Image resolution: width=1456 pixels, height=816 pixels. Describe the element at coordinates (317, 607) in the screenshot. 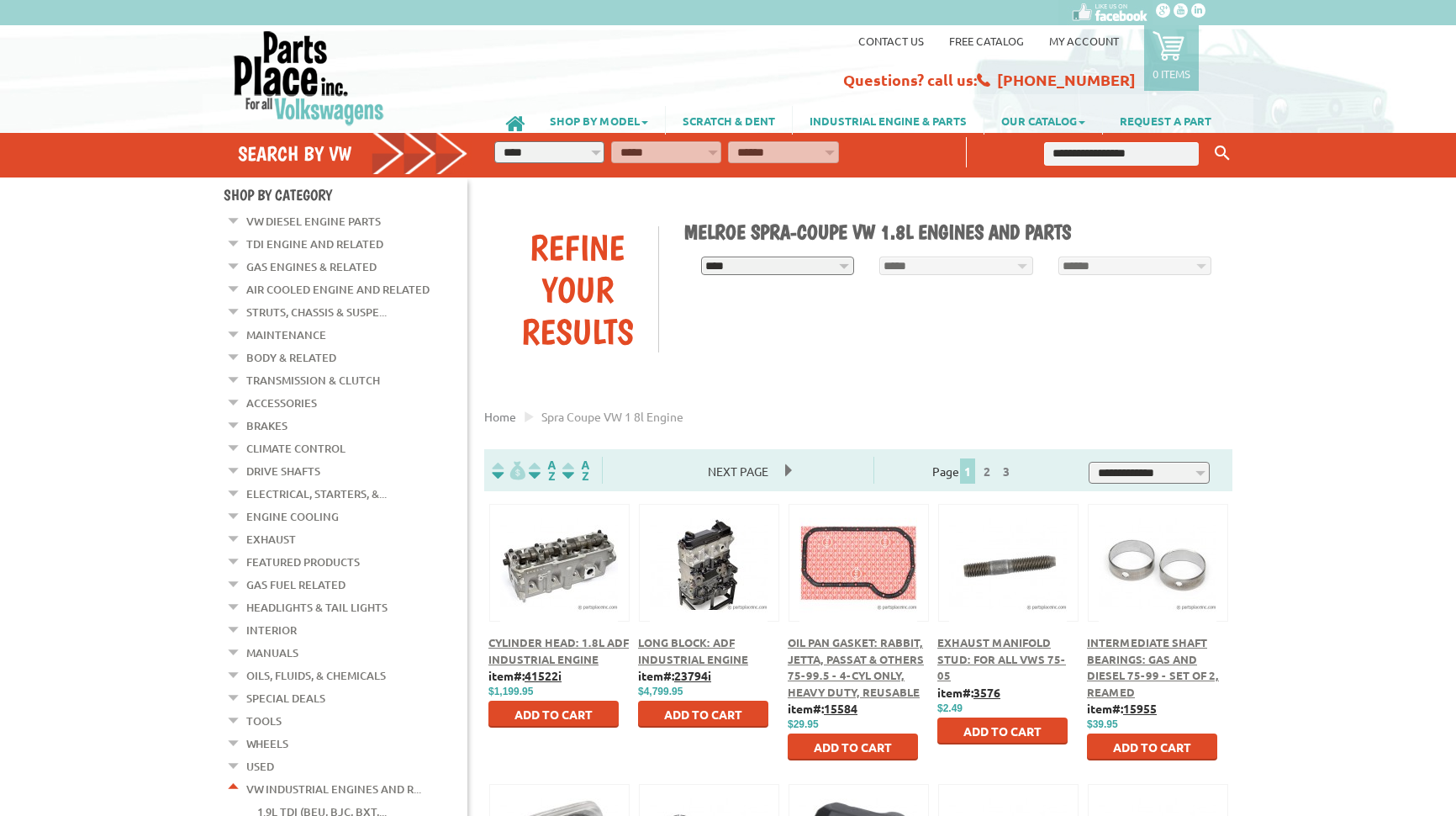

I see `a: Headlights & Tail Lights` at that location.